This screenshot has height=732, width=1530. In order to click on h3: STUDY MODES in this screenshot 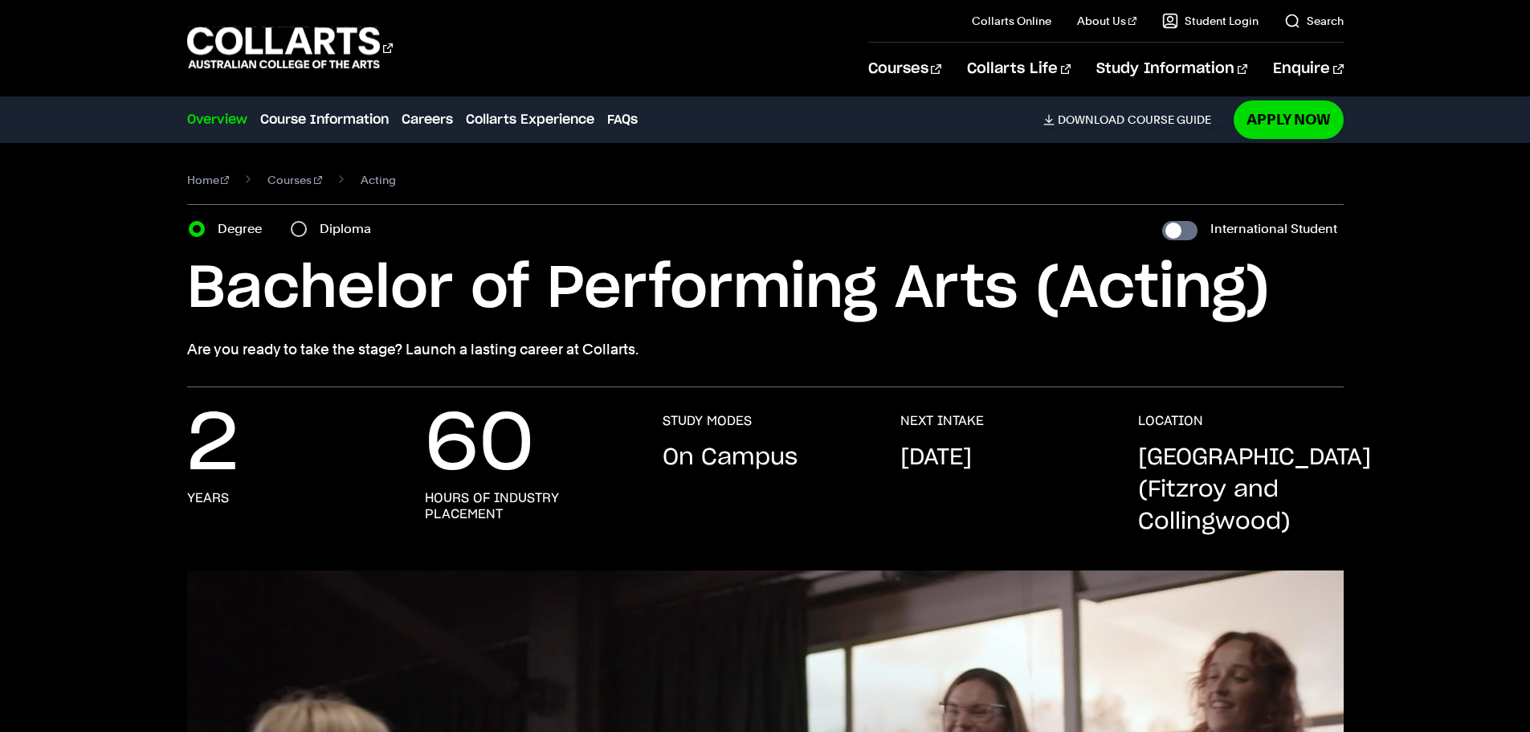, I will do `click(707, 421)`.